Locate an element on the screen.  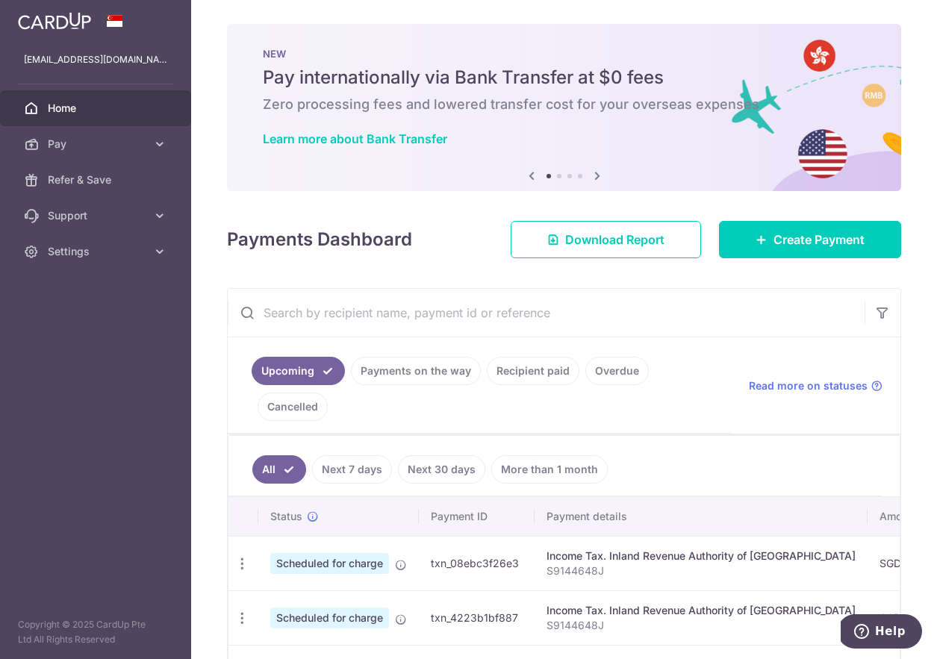
td: txn_08ebc3f26e3 is located at coordinates (476, 563).